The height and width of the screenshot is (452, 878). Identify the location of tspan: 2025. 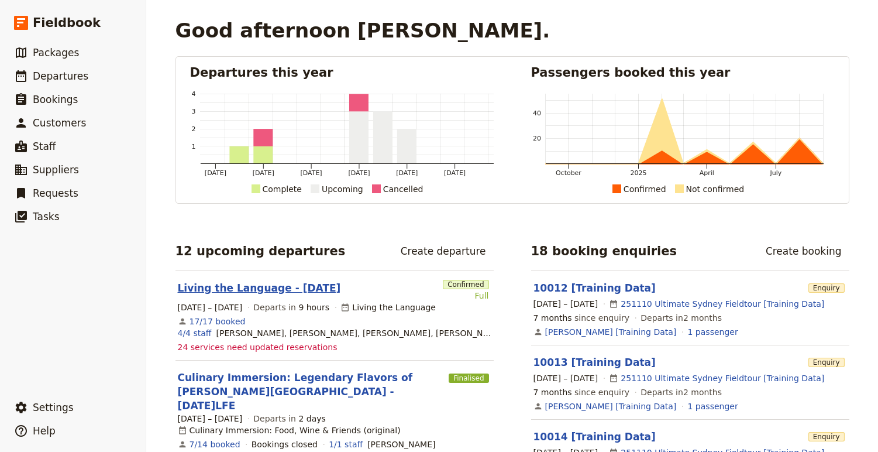
(639, 173).